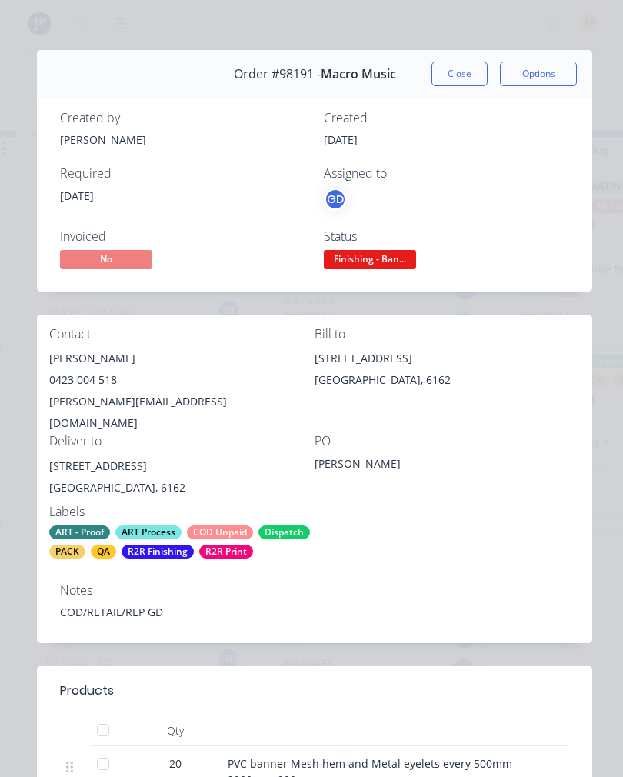 This screenshot has height=777, width=623. Describe the element at coordinates (79, 533) in the screenshot. I see `div: ART - Proof` at that location.